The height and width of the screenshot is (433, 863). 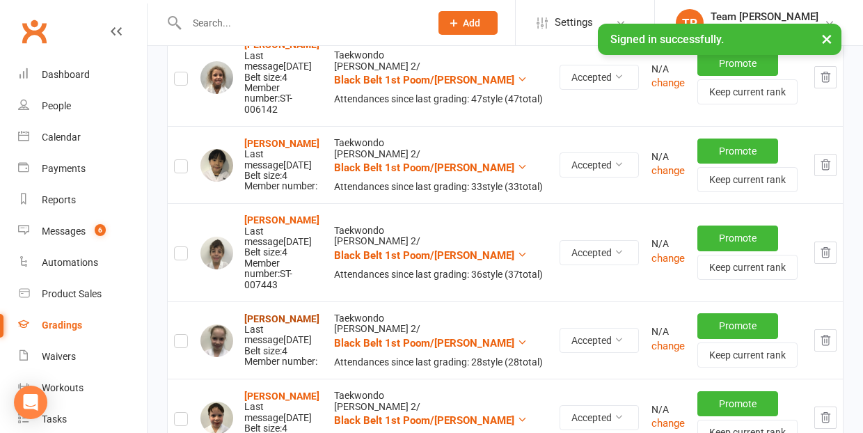 What do you see at coordinates (82, 388) in the screenshot?
I see `a: Workouts` at bounding box center [82, 388].